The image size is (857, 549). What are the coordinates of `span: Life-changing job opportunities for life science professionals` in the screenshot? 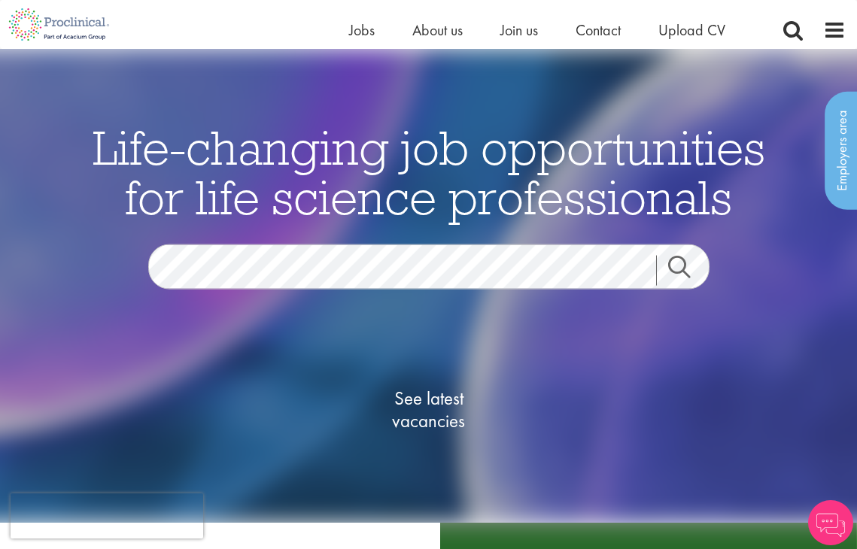 It's located at (429, 172).